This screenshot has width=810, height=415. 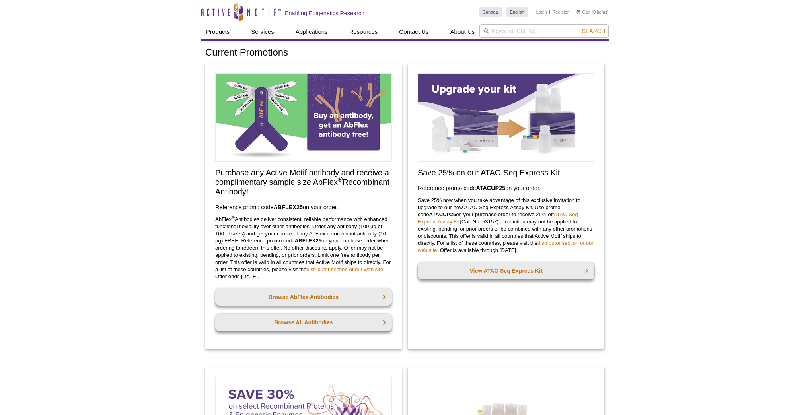 What do you see at coordinates (541, 12) in the screenshot?
I see `a: Login` at bounding box center [541, 12].